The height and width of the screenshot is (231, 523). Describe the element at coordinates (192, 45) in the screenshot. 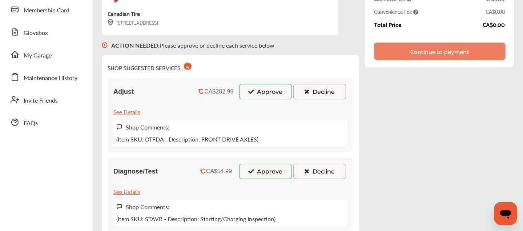

I see `p: Please approve or decline each service below` at that location.